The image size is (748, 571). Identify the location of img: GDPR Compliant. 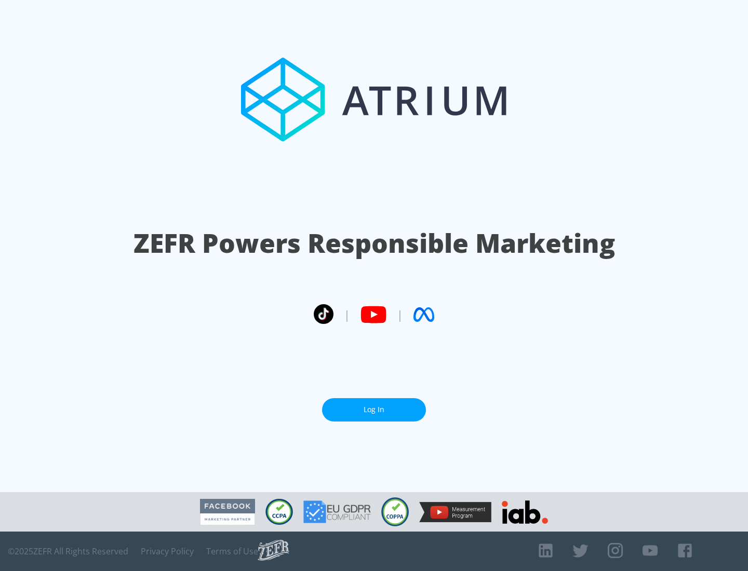
(337, 512).